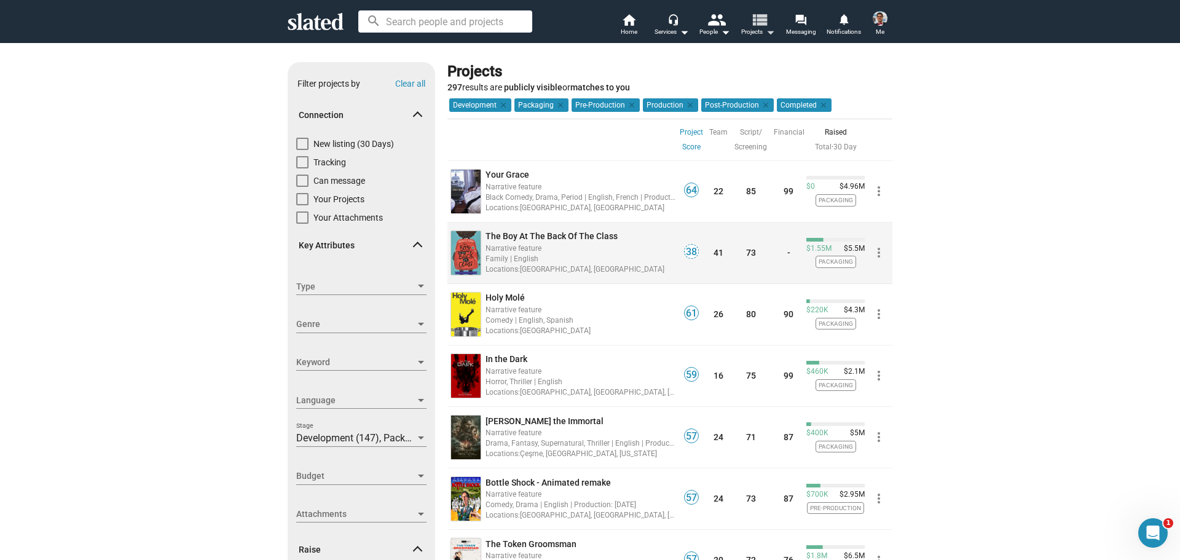  What do you see at coordinates (844, 32) in the screenshot?
I see `span: Notifications` at bounding box center [844, 32].